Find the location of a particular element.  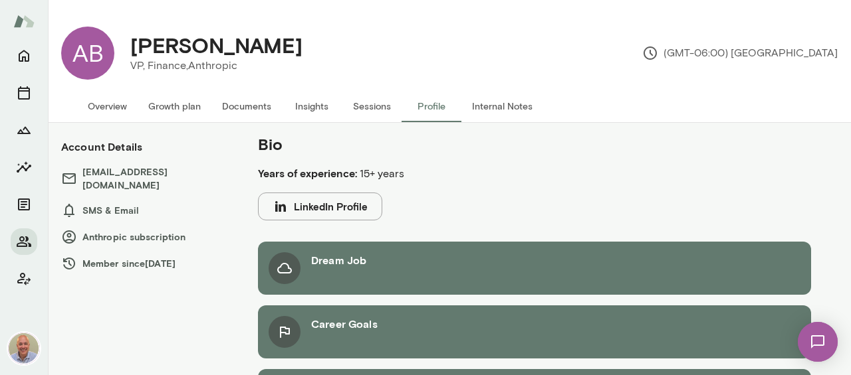

h6: Anthropic subscription is located at coordinates (146, 237).